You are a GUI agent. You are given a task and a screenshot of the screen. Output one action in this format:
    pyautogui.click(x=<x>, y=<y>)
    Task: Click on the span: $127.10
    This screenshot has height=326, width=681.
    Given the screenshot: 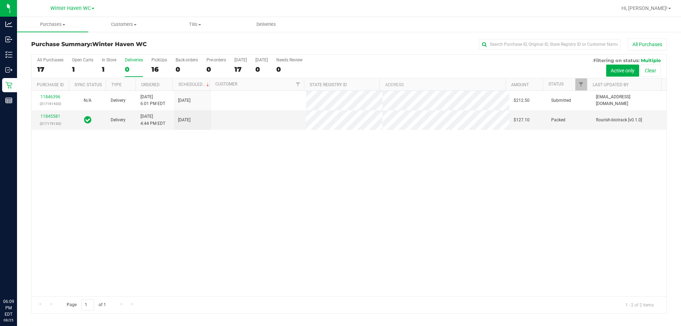 What is the action you would take?
    pyautogui.click(x=522, y=120)
    